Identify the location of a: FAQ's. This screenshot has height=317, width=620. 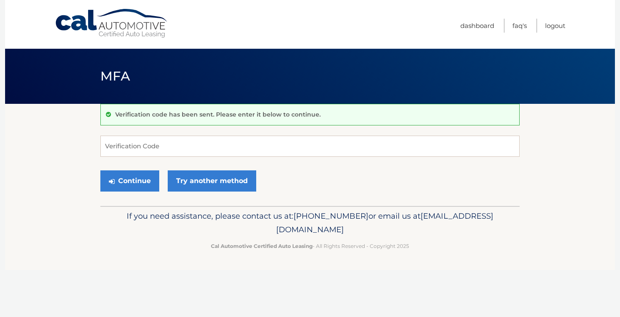
(520, 25).